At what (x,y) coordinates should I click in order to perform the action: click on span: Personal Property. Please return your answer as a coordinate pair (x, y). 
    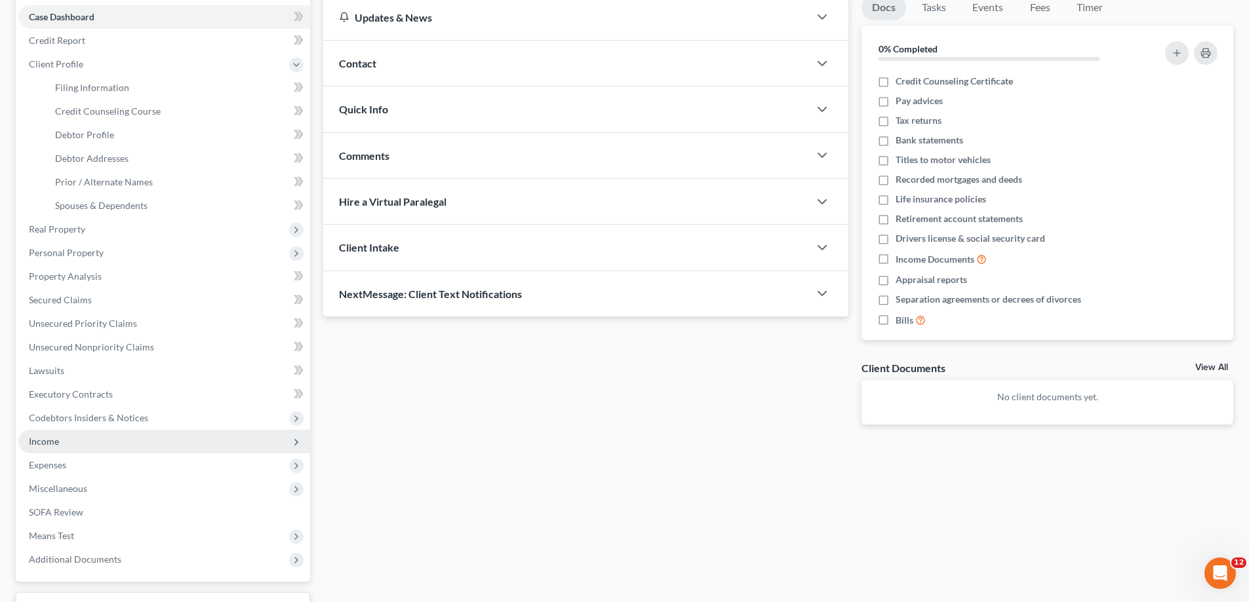
    Looking at the image, I should click on (66, 252).